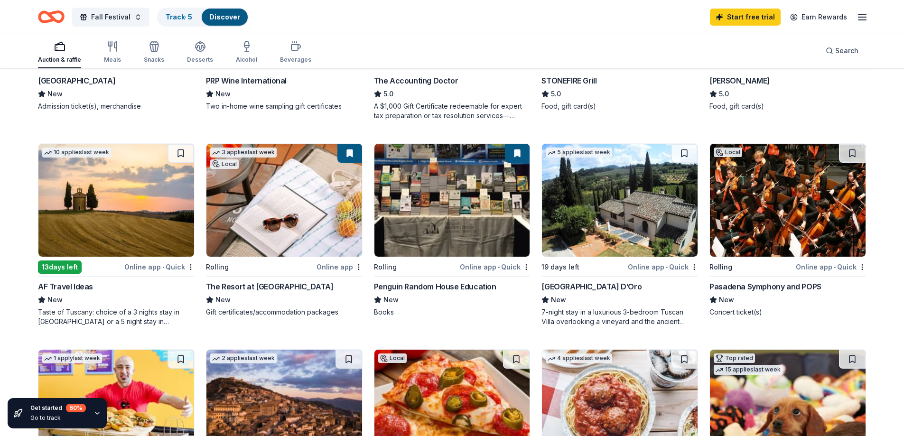 This screenshot has height=436, width=904. What do you see at coordinates (76, 152) in the screenshot?
I see `div: 10 applies last week` at bounding box center [76, 152].